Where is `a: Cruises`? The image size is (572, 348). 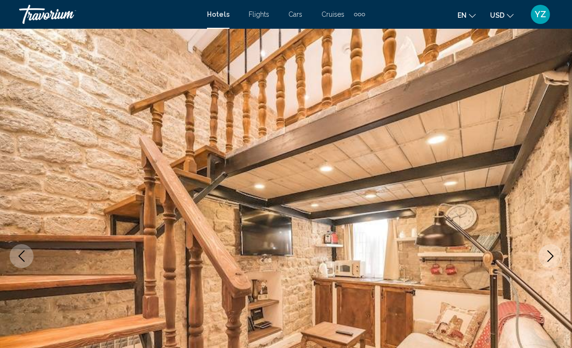
a: Cruises is located at coordinates (333, 14).